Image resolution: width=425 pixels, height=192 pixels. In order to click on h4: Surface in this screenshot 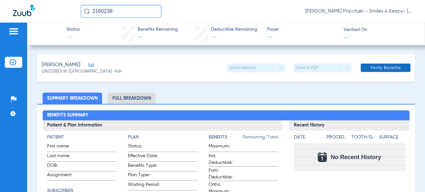, I will do `click(392, 137)`.